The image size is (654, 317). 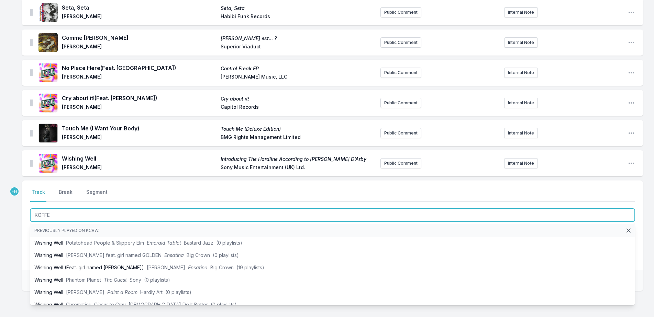 What do you see at coordinates (48, 43) in the screenshot?
I see `img: Brigitte Fontaine est... ?` at bounding box center [48, 43].